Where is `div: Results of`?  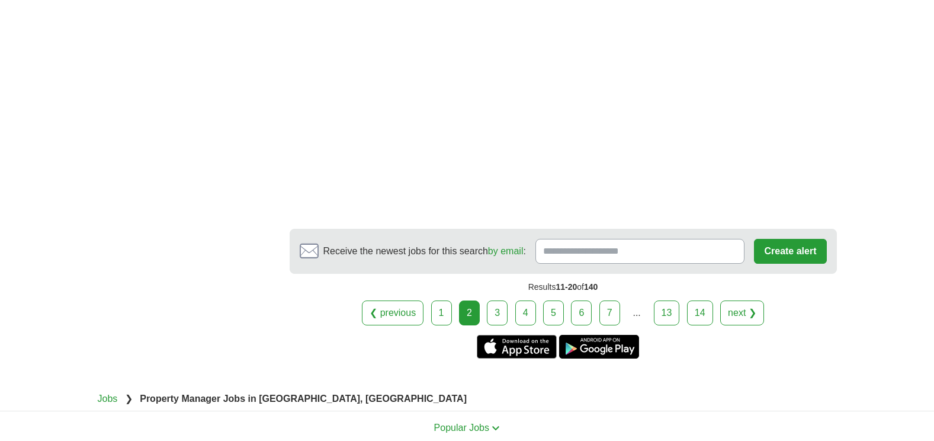
div: Results of is located at coordinates (563, 287).